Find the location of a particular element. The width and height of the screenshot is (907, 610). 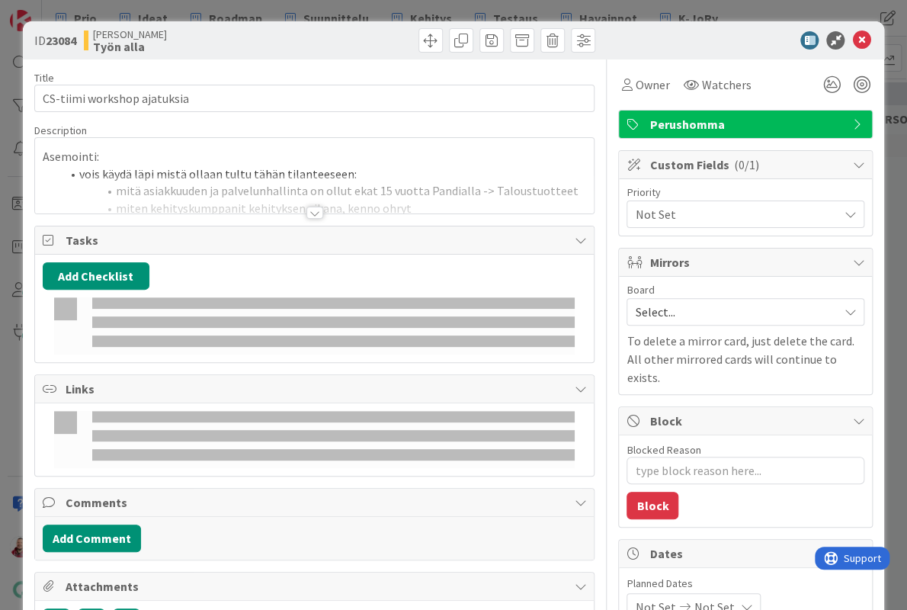

b: 23084 is located at coordinates (61, 40).